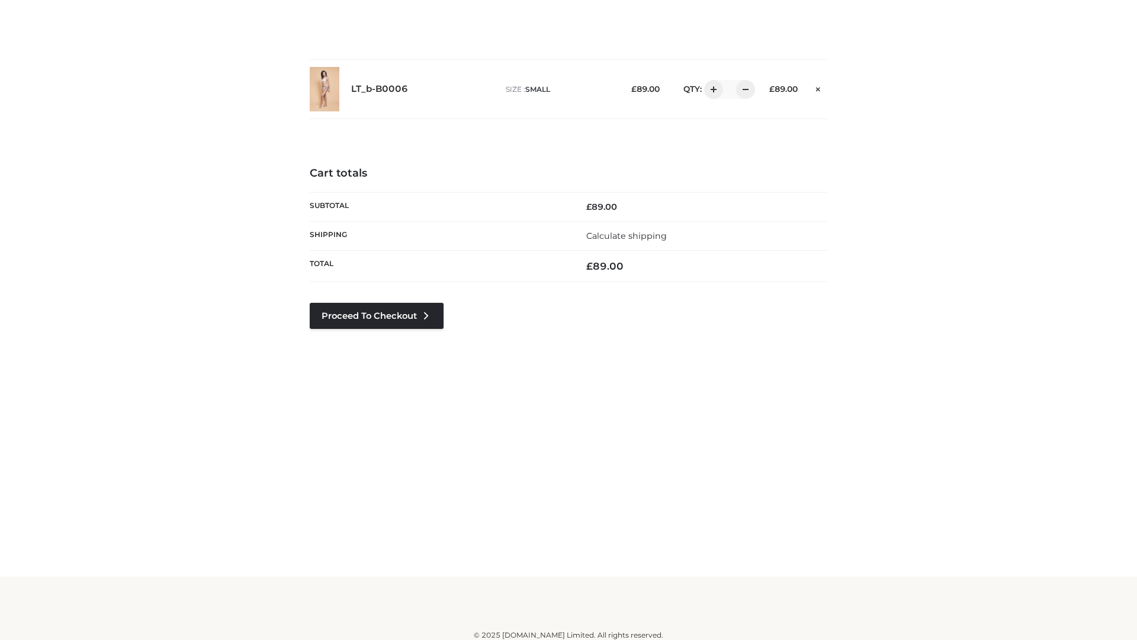 The image size is (1137, 640). Describe the element at coordinates (439, 206) in the screenshot. I see `th: Subtotal` at that location.